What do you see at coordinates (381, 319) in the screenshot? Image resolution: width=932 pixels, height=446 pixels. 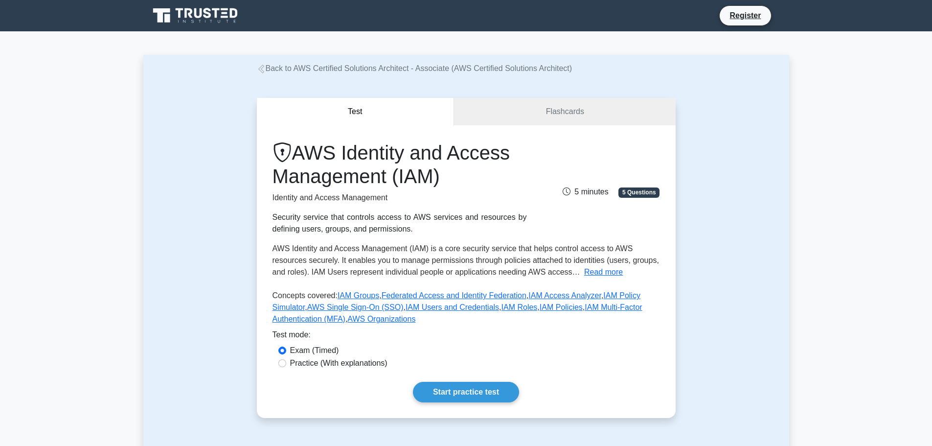 I see `a: AWS Organizations` at bounding box center [381, 319].